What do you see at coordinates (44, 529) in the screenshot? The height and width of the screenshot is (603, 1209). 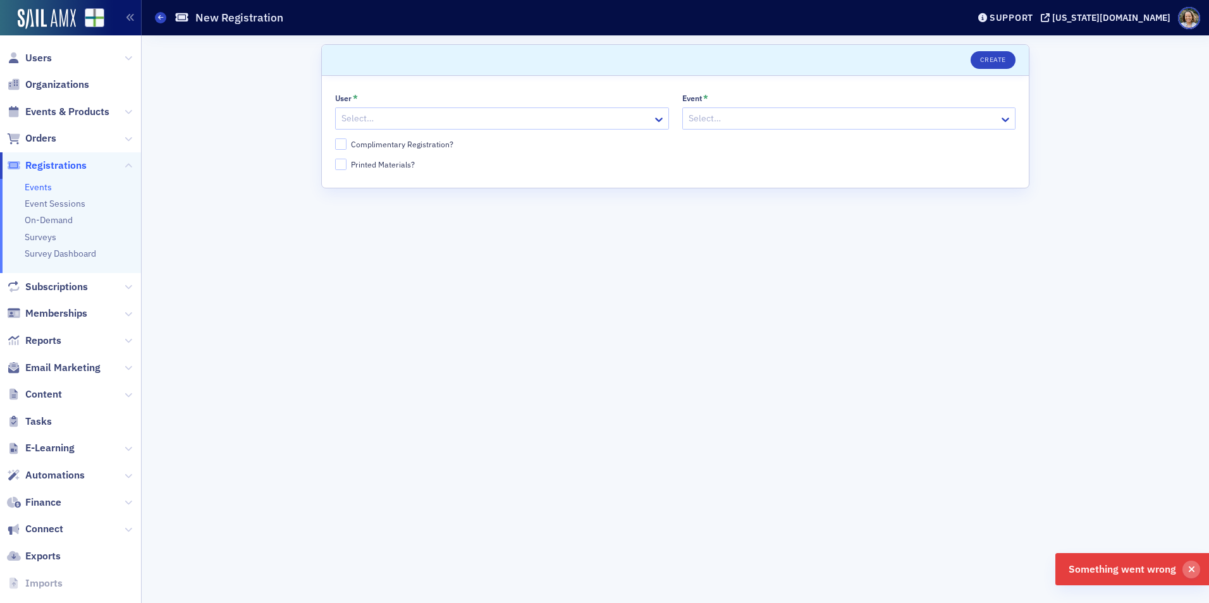 I see `span: Connect` at bounding box center [44, 529].